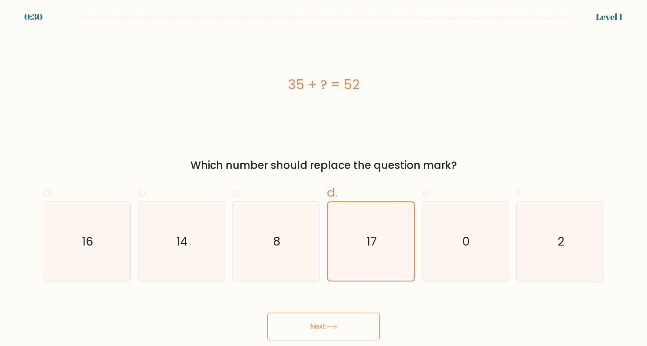 The height and width of the screenshot is (346, 647). I want to click on div: 0:30, so click(33, 17).